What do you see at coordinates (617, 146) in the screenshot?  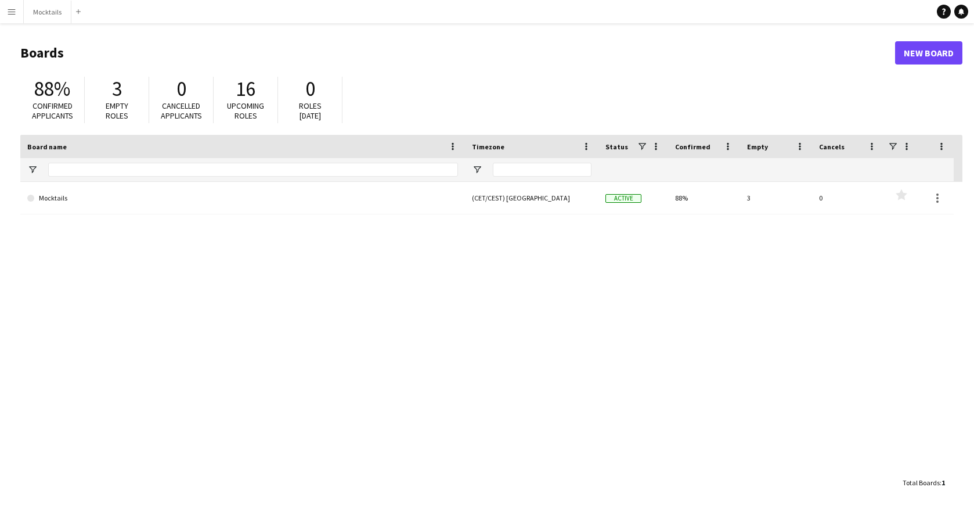 I see `span: Status` at bounding box center [617, 146].